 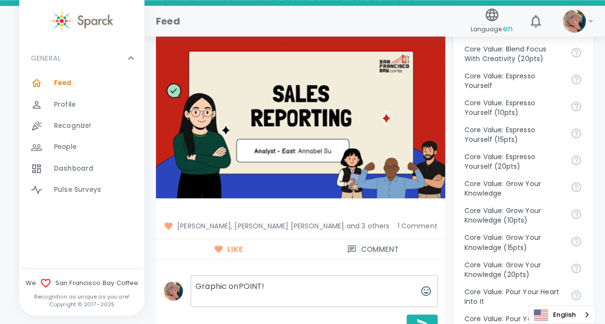 I want to click on p: Core Value: Grow Your Knowledge (10pts), so click(x=514, y=216).